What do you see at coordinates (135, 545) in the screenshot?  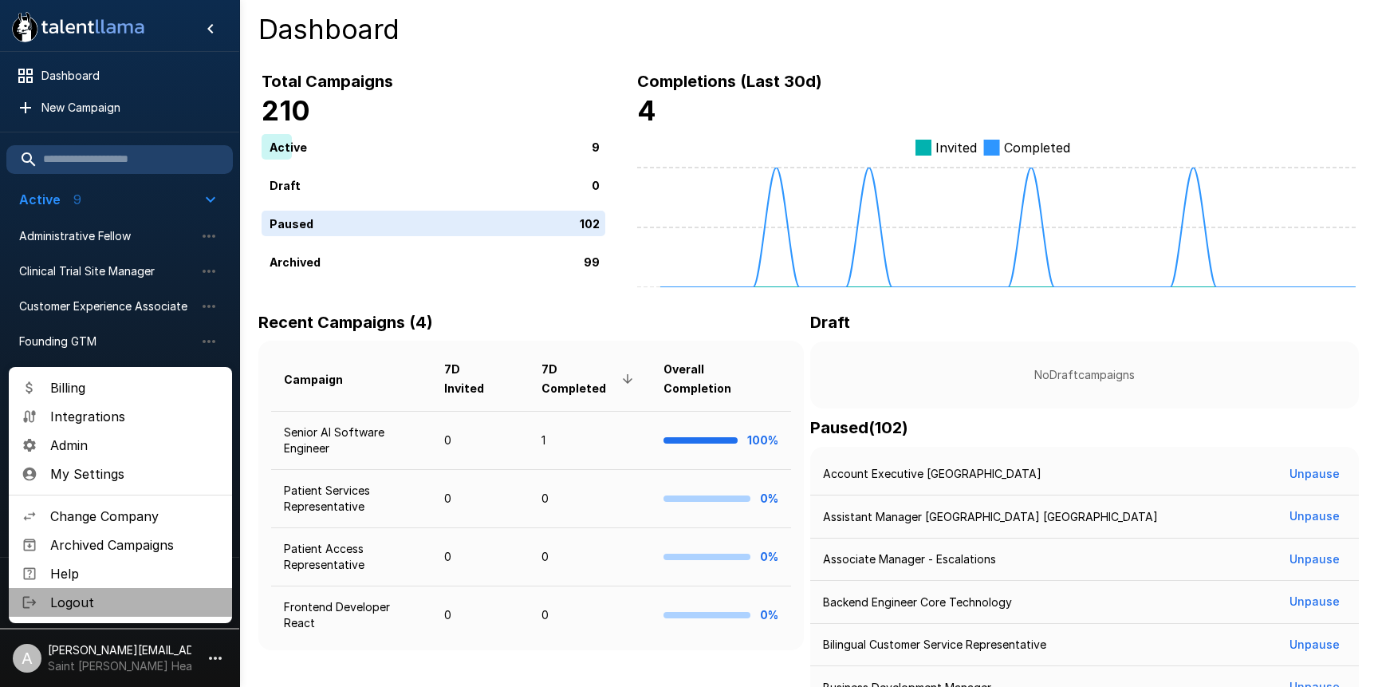 I see `span: Archived Campaigns` at bounding box center [135, 545].